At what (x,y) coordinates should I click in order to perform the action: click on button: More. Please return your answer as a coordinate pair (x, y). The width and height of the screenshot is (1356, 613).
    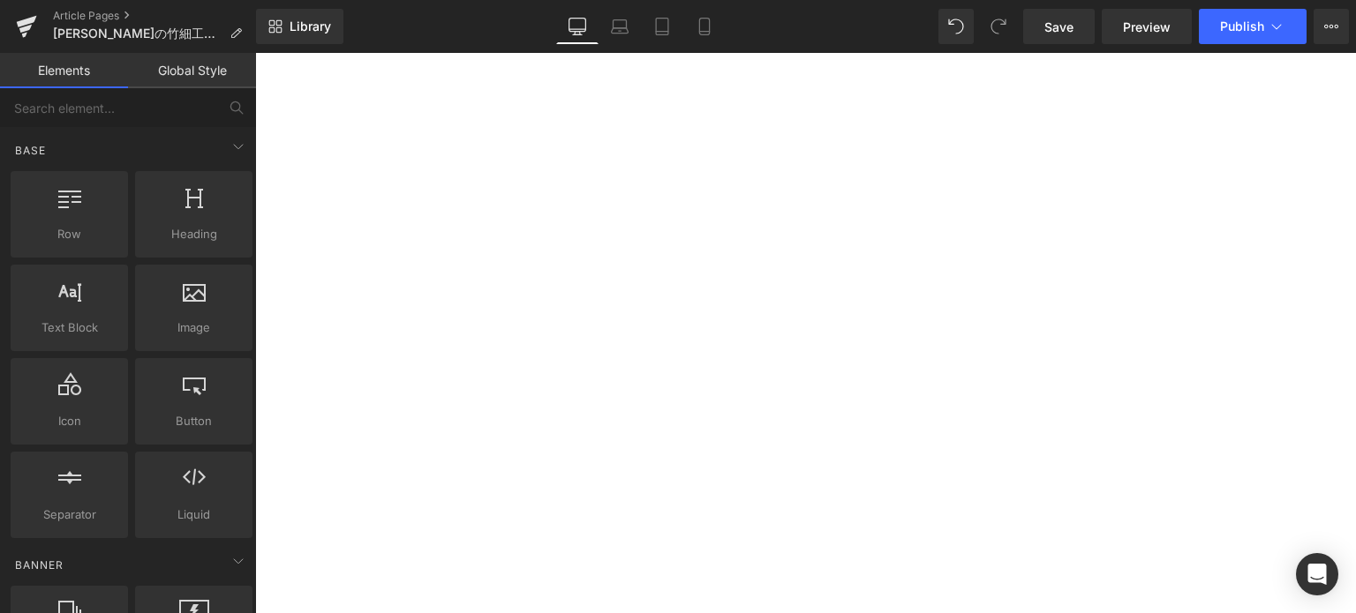
    Looking at the image, I should click on (1331, 26).